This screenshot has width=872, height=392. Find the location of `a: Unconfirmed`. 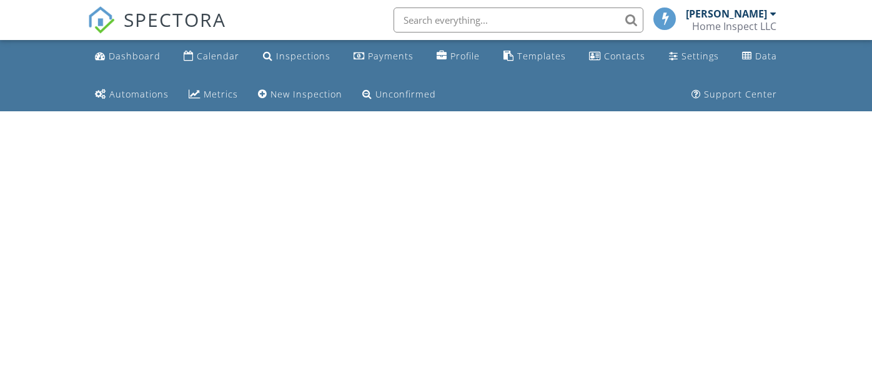

a: Unconfirmed is located at coordinates (399, 94).